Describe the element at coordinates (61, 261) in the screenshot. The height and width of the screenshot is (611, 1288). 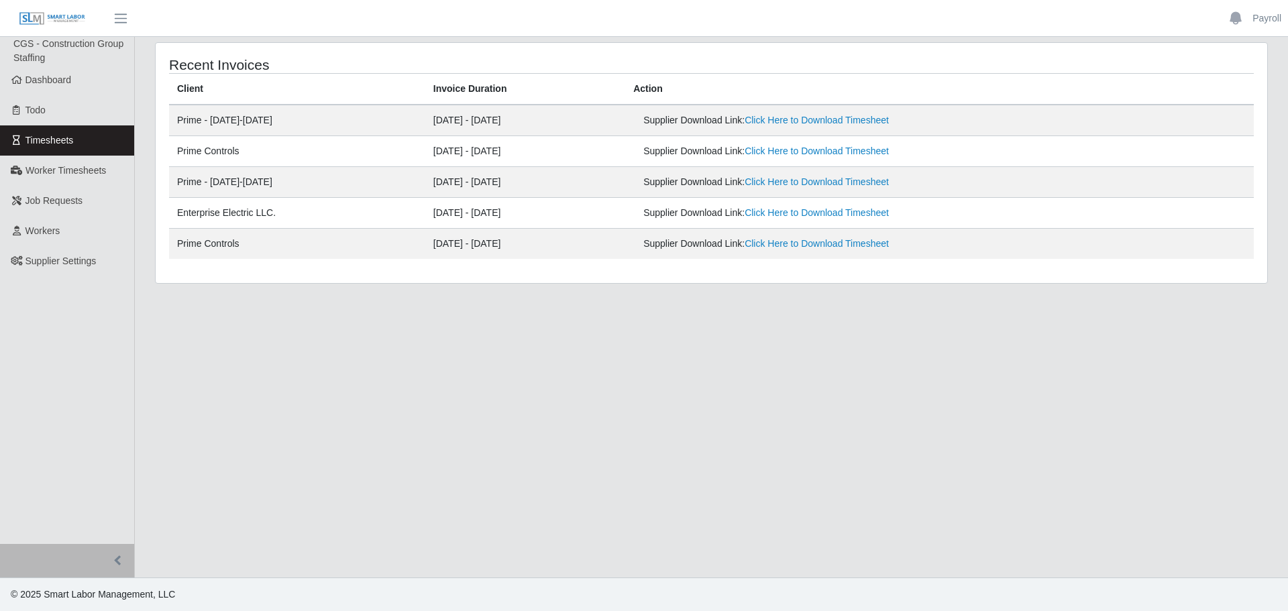
I see `span: Supplier Settings` at that location.